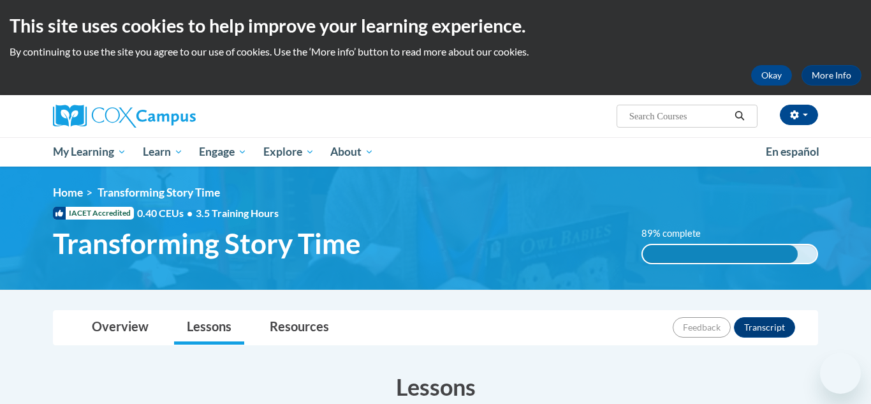  I want to click on button: Transcript, so click(765, 327).